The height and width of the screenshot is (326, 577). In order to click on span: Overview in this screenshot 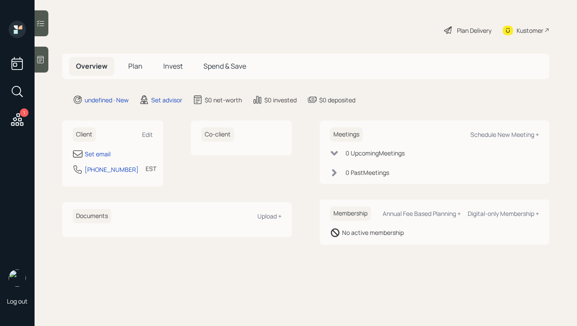, I will do `click(91, 66)`.